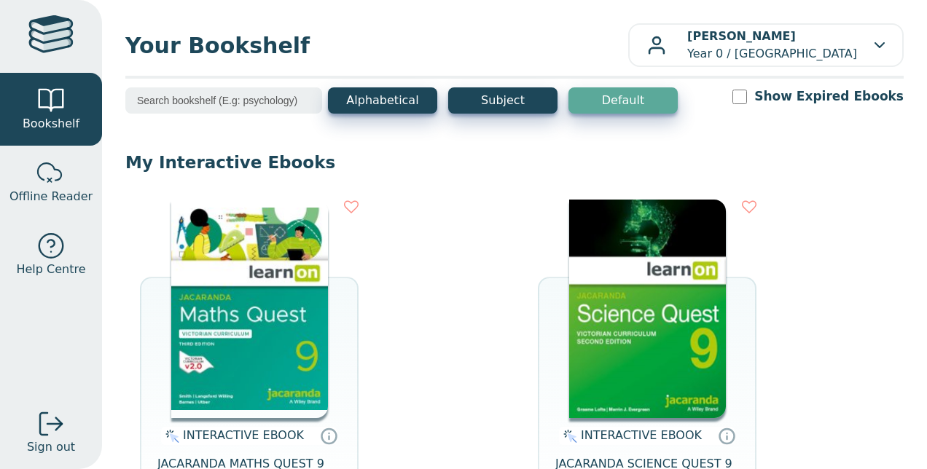  What do you see at coordinates (647, 309) in the screenshot?
I see `img: 30be4121-5288-ea11-a992-0272d098c78b.png` at bounding box center [647, 309].